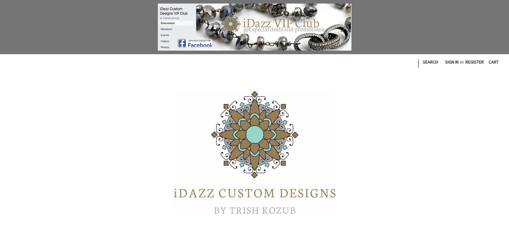 This screenshot has width=509, height=239. What do you see at coordinates (494, 62) in the screenshot?
I see `a: Cart` at bounding box center [494, 62].